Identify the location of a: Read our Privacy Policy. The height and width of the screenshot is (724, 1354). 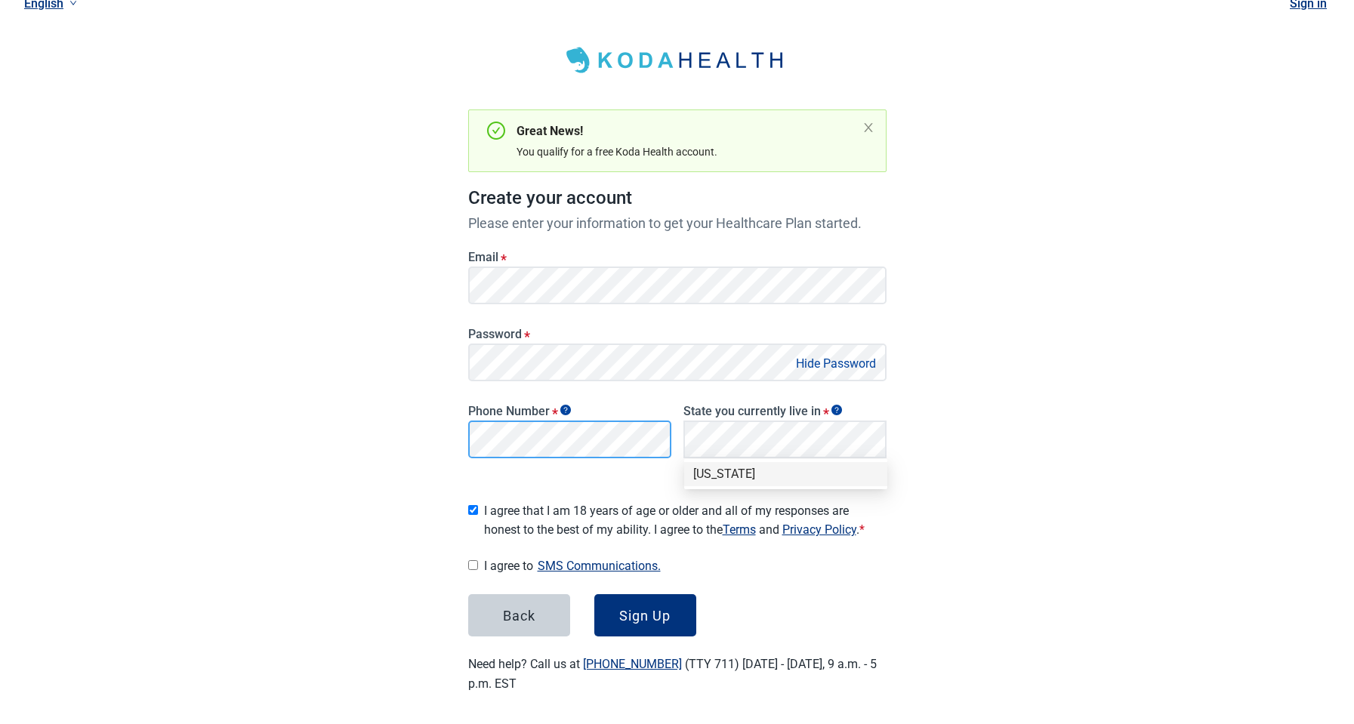
(819, 529).